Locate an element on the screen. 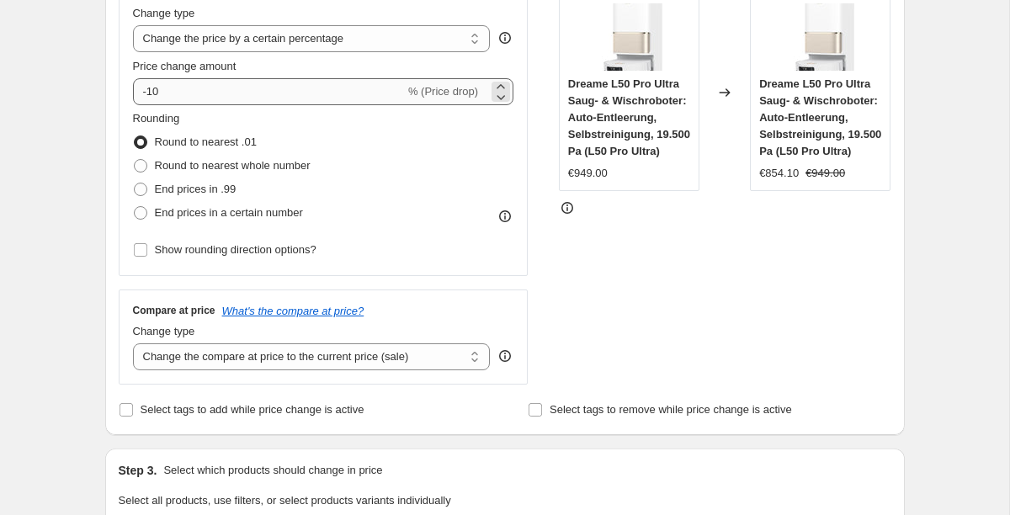  span: Show rounding direction options? is located at coordinates (236, 249).